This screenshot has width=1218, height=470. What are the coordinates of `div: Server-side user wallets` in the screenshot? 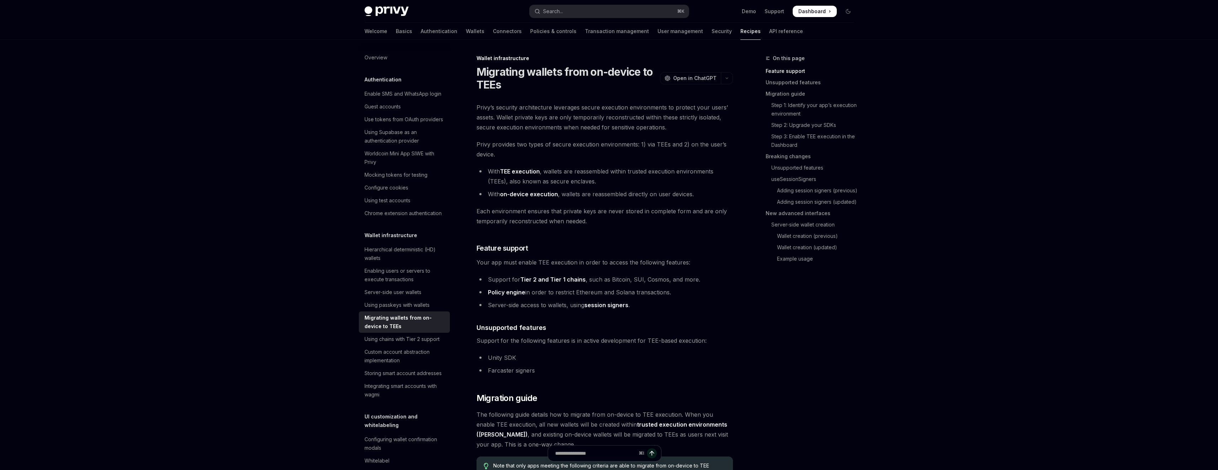 It's located at (393, 292).